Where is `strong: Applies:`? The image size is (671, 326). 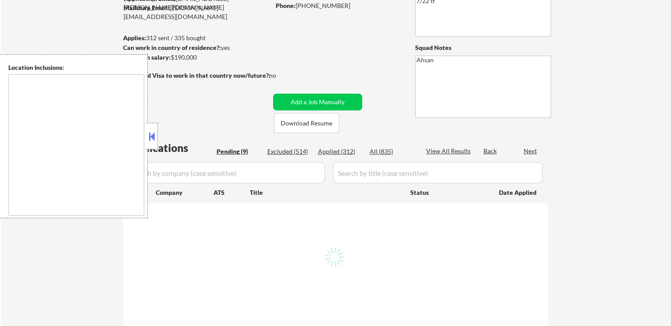
strong: Applies: is located at coordinates (135, 37).